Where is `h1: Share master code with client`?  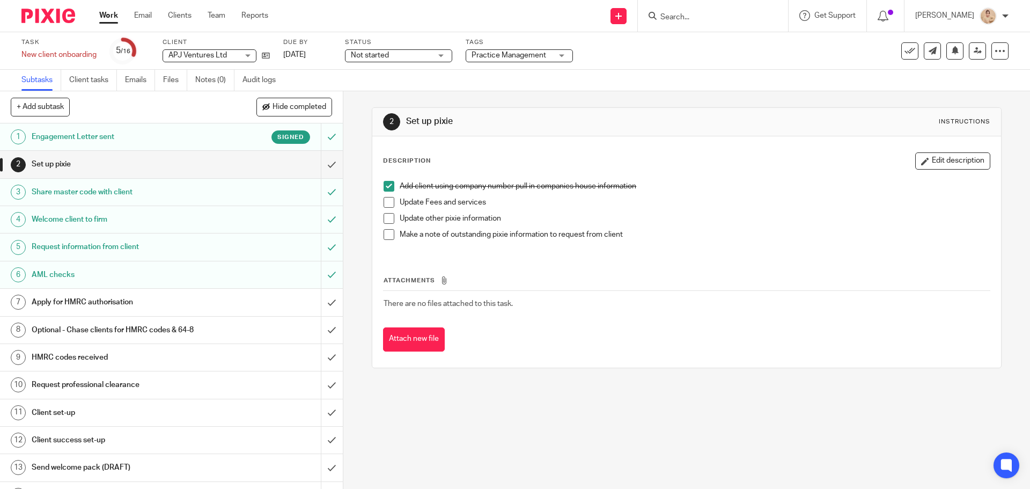
h1: Share master code with client is located at coordinates (124, 192).